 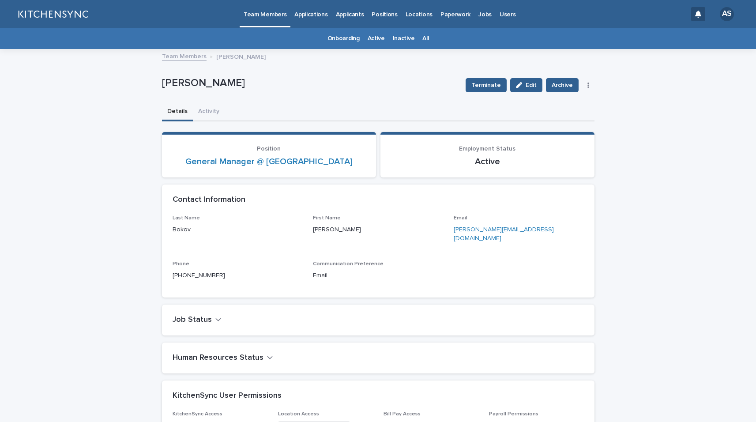 I want to click on span: Phone, so click(x=181, y=264).